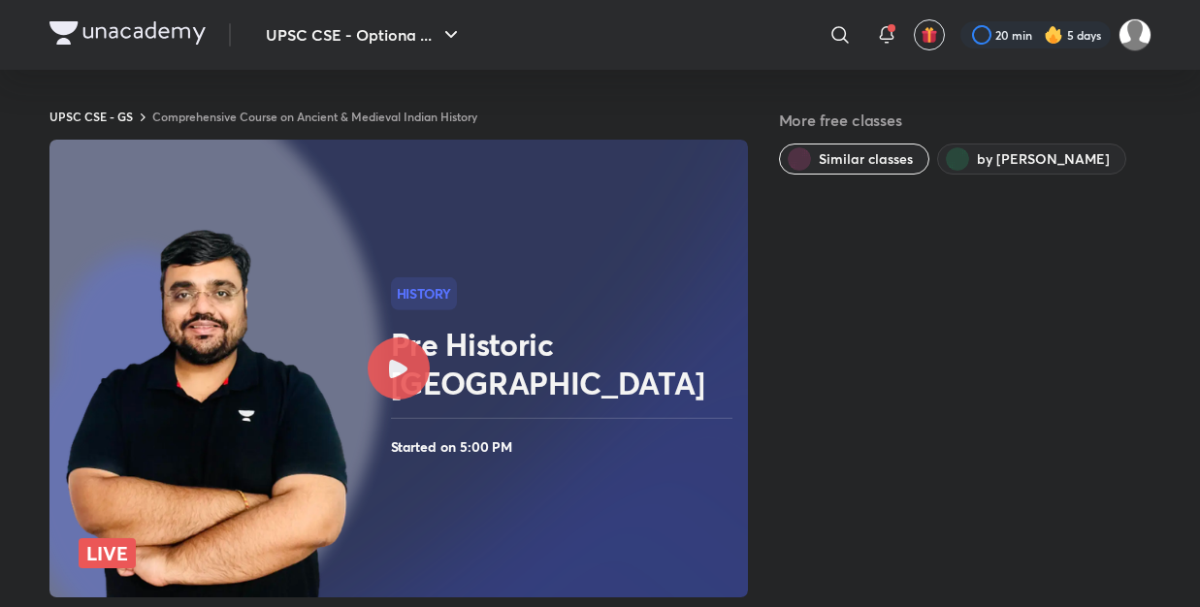 Image resolution: width=1200 pixels, height=607 pixels. What do you see at coordinates (91, 116) in the screenshot?
I see `a: UPSC CSE - GS` at bounding box center [91, 116].